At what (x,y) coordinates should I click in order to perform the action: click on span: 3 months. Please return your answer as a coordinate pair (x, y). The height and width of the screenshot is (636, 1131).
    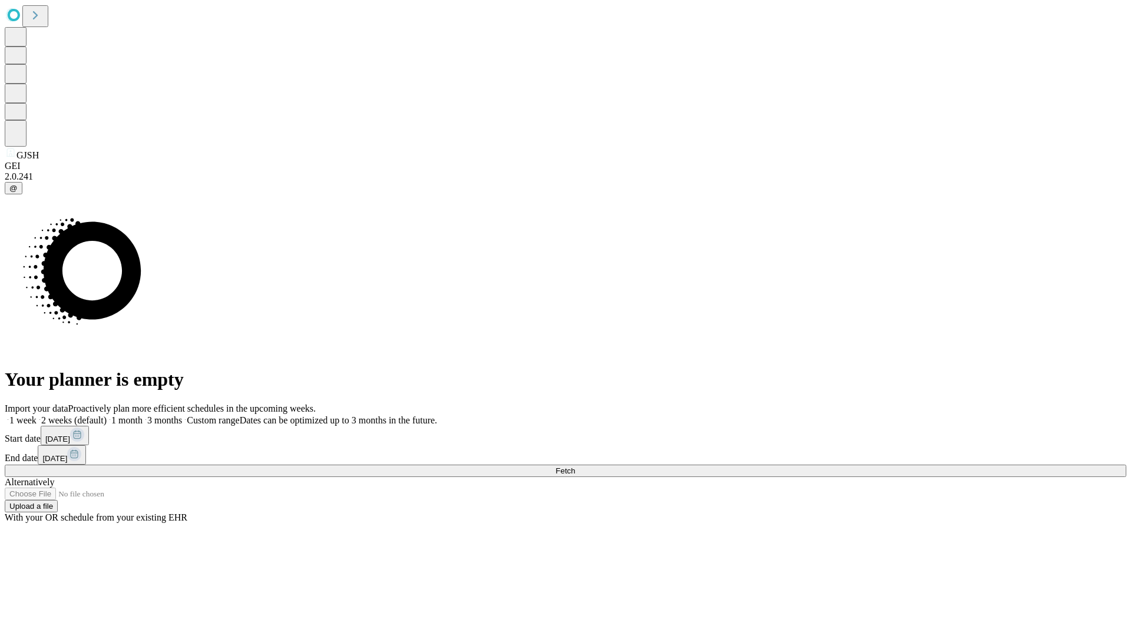
    Looking at the image, I should click on (164, 420).